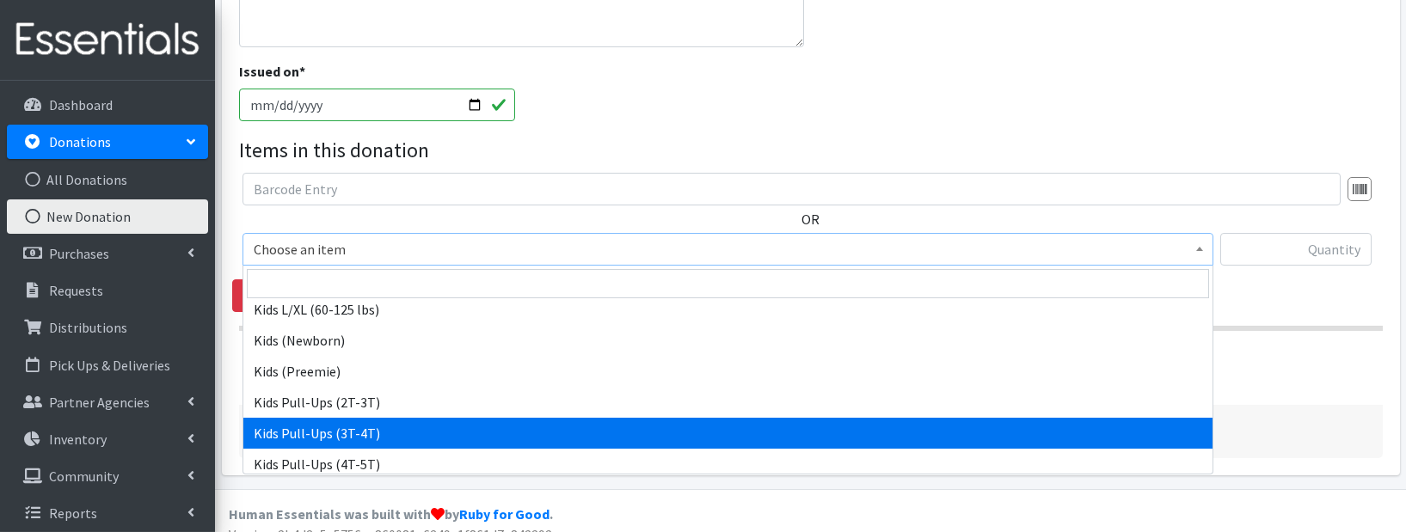 This screenshot has height=532, width=1406. Describe the element at coordinates (727, 371) in the screenshot. I see `li: Kids (Preemie)` at that location.